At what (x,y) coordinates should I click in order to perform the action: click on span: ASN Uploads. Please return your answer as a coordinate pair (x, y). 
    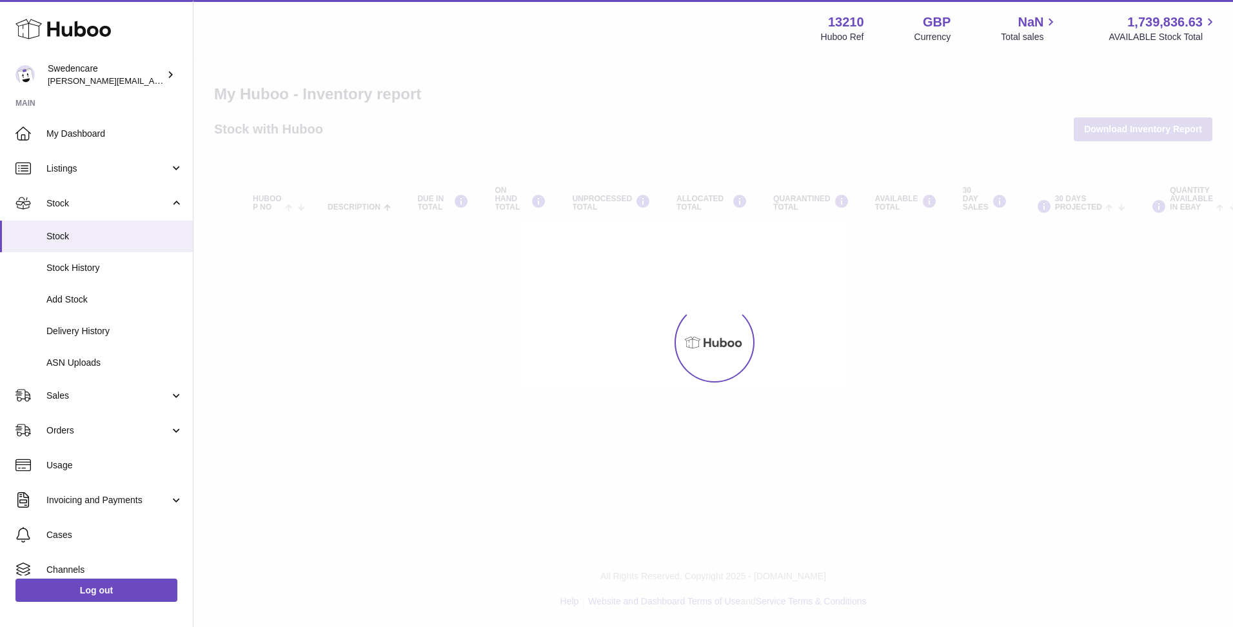
    Looking at the image, I should click on (115, 362).